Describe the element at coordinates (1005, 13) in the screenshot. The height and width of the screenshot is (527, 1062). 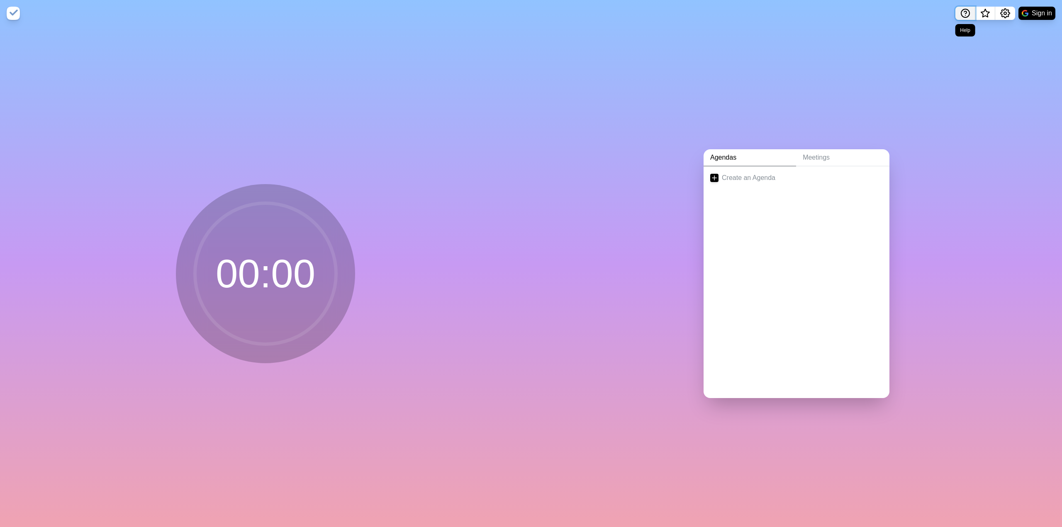
I see `button: Settings` at that location.